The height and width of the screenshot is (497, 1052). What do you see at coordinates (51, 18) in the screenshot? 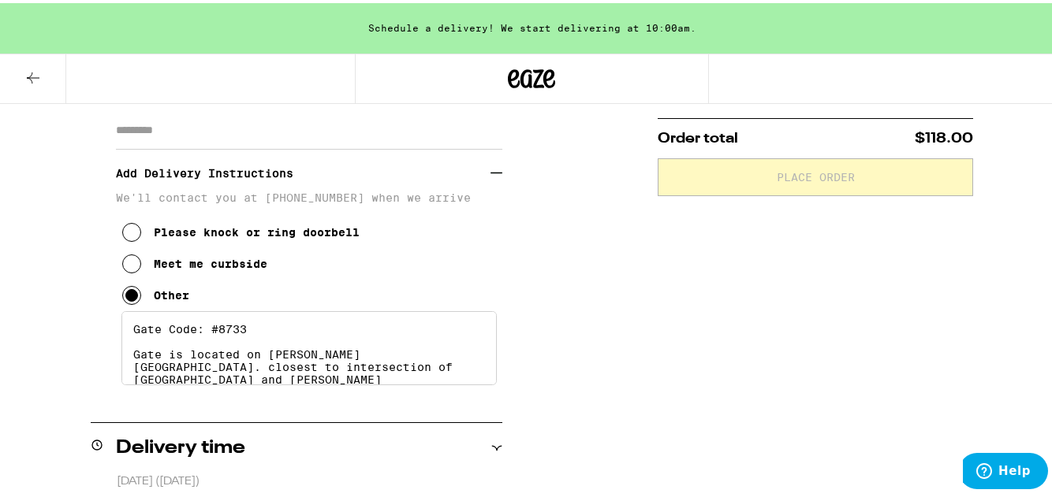
I see `span: Help` at bounding box center [51, 18].